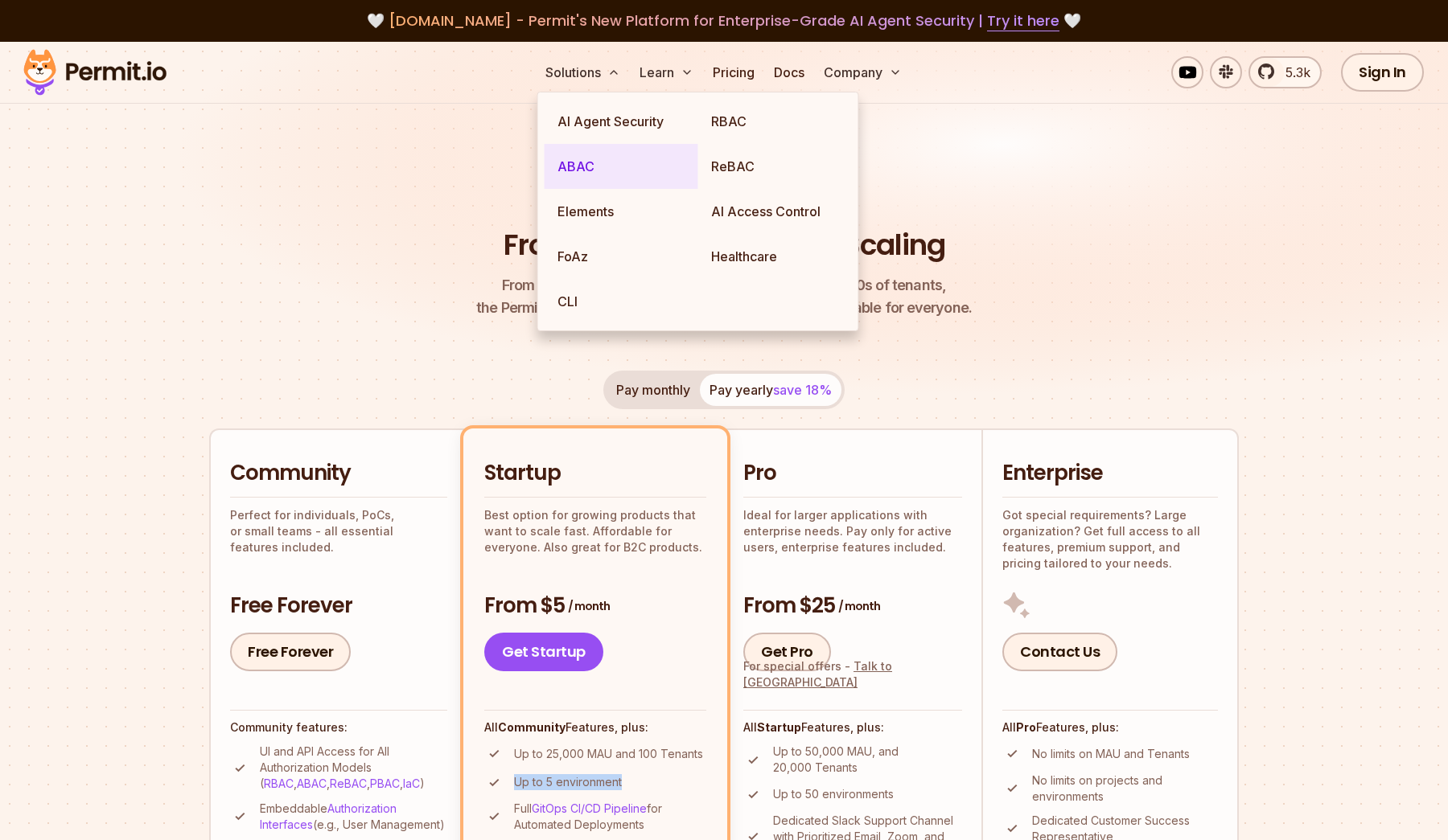 The height and width of the screenshot is (840, 1448). What do you see at coordinates (1110, 540) in the screenshot?
I see `p: Got special requirements? Large organization? Get full access to all features, premium support, a...` at bounding box center [1110, 540].